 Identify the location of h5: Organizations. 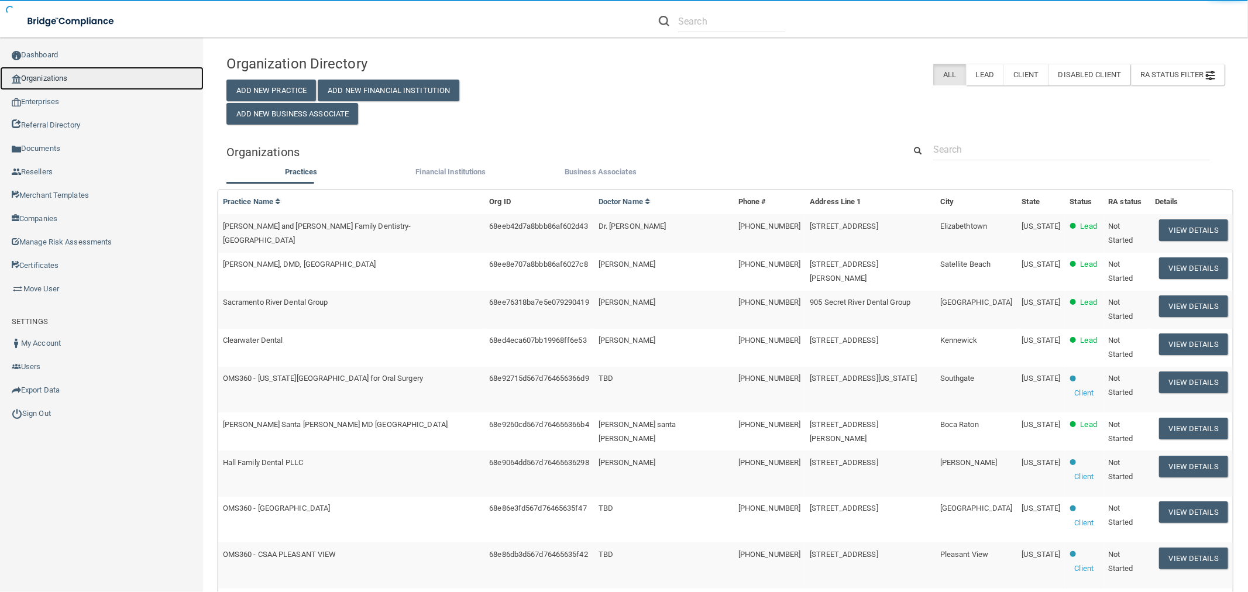
(556, 152).